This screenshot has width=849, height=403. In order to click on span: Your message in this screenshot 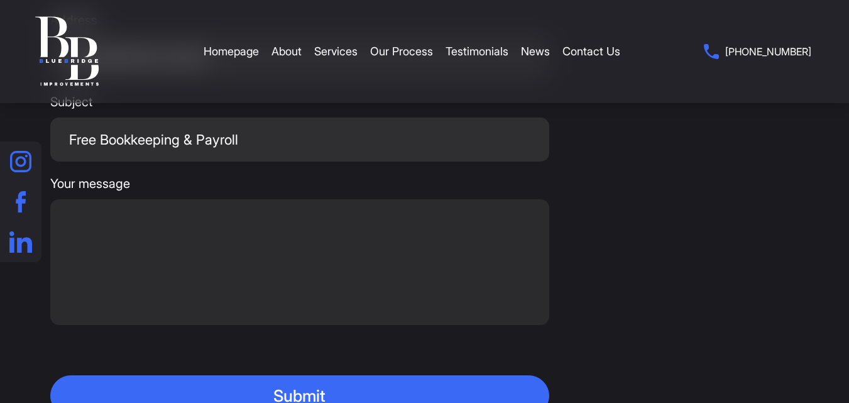, I will do `click(300, 183)`.